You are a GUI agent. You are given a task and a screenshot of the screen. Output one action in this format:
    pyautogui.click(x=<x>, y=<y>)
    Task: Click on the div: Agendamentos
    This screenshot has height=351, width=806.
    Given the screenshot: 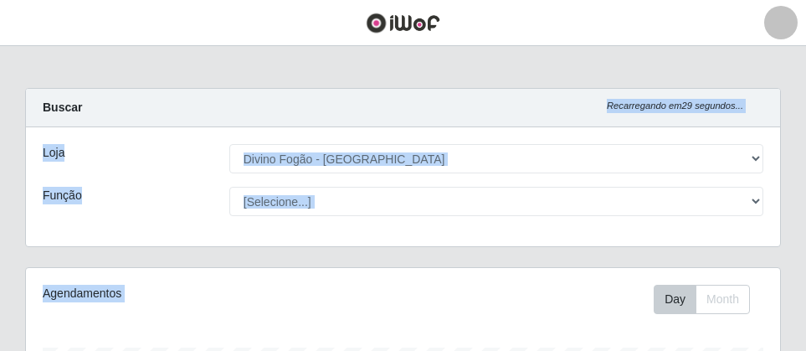 What is the action you would take?
    pyautogui.click(x=185, y=293)
    